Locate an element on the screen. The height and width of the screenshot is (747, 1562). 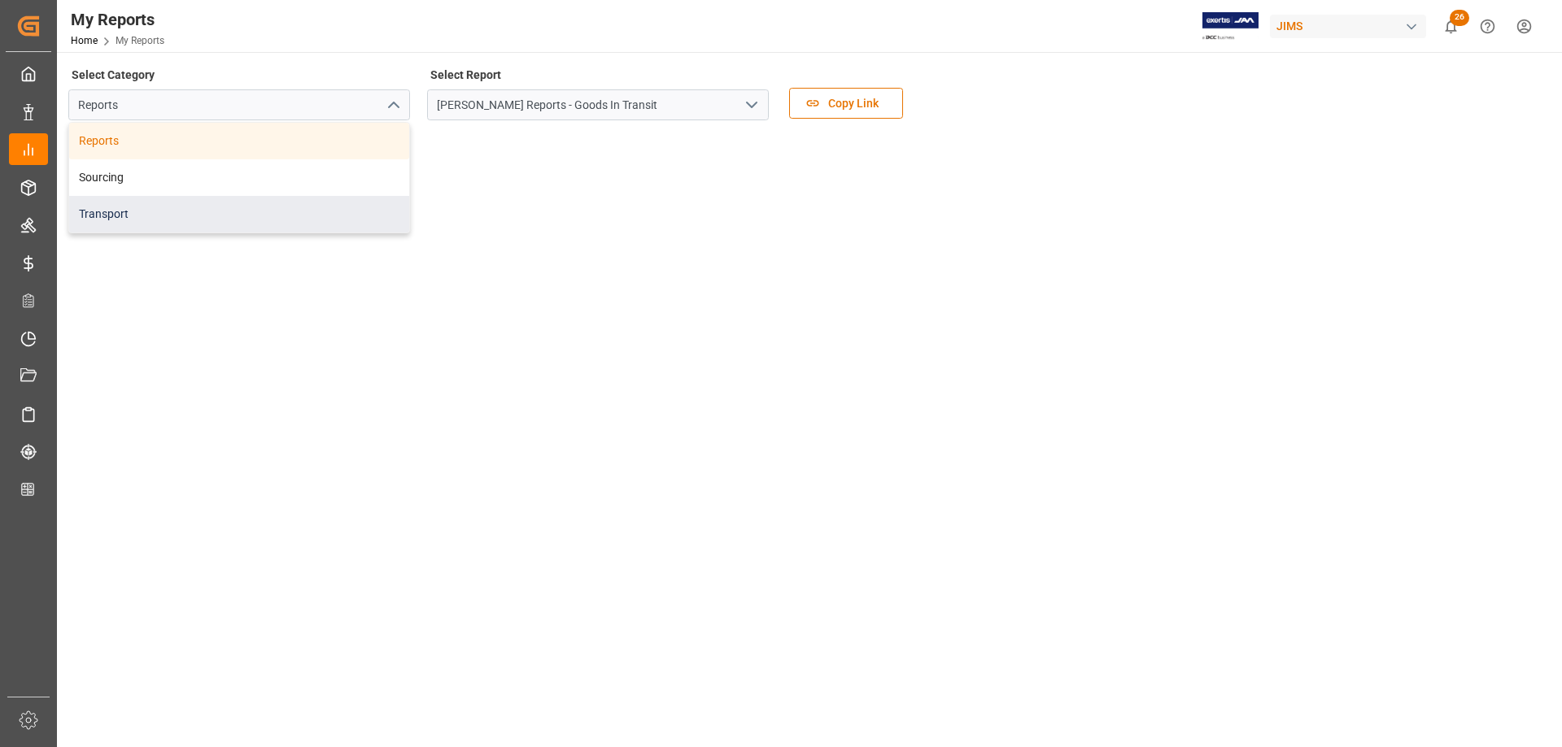
span: Copy Link is located at coordinates (853, 103).